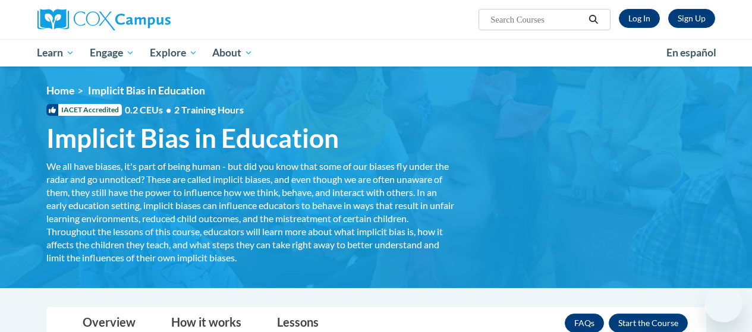 The image size is (752, 332). What do you see at coordinates (84, 110) in the screenshot?
I see `span: IACET Accredited` at bounding box center [84, 110].